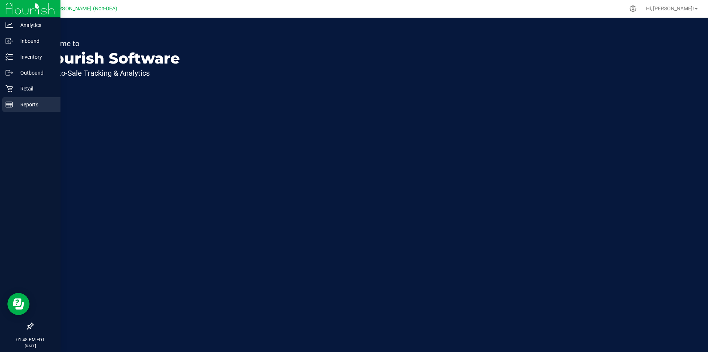 This screenshot has height=352, width=708. Describe the element at coordinates (110, 44) in the screenshot. I see `p: Welcome to` at that location.